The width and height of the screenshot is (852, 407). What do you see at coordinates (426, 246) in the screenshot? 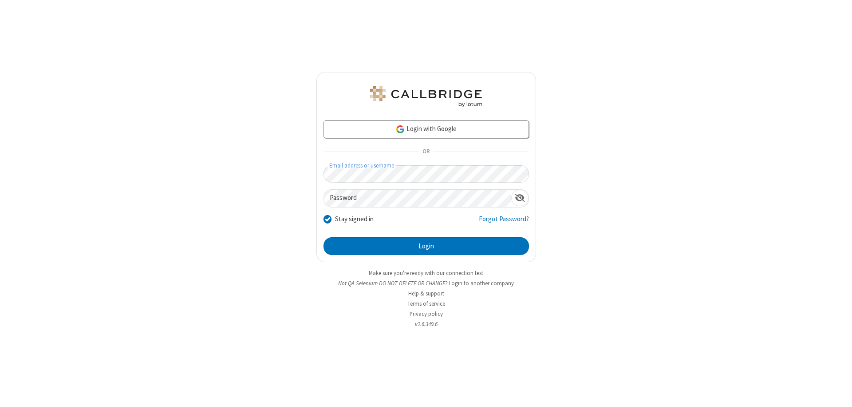
I see `button: Login` at bounding box center [426, 246].